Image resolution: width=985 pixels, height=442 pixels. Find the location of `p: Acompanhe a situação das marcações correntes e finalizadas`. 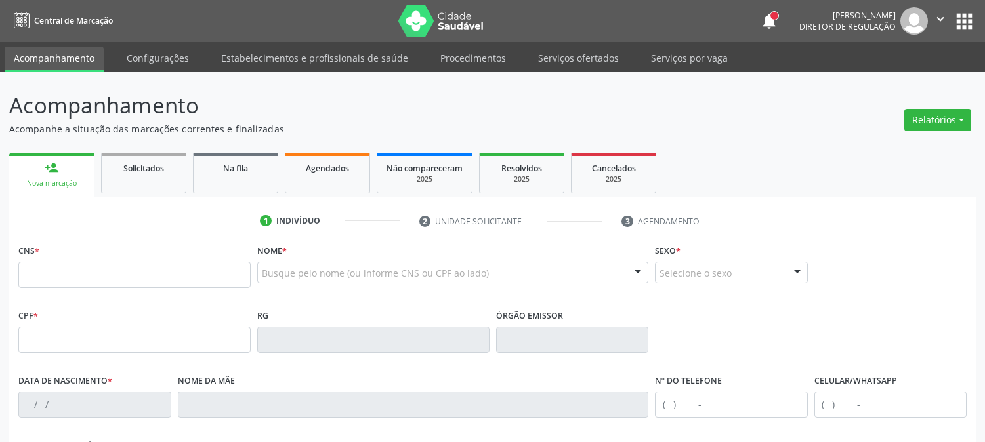

p: Acompanhe a situação das marcações correntes e finalizadas is located at coordinates (347, 129).